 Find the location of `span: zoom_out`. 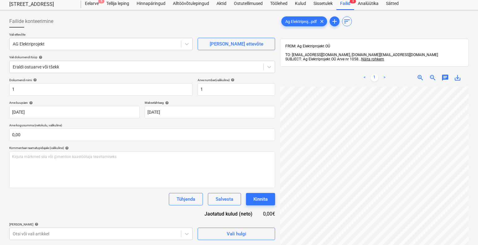

span: zoom_out is located at coordinates (433, 78).